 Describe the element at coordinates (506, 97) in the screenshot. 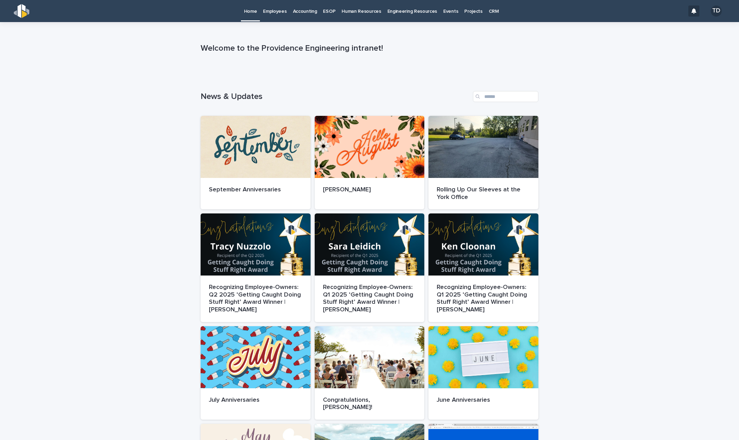

I see `input: Search` at that location.